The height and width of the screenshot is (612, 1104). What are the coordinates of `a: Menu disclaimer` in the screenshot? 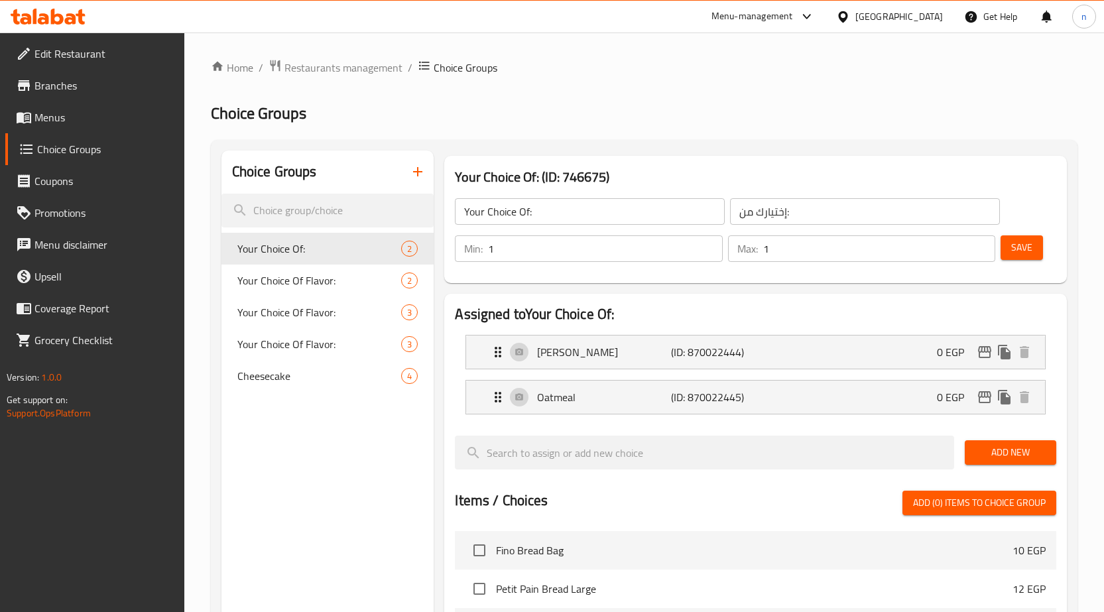 It's located at (95, 245).